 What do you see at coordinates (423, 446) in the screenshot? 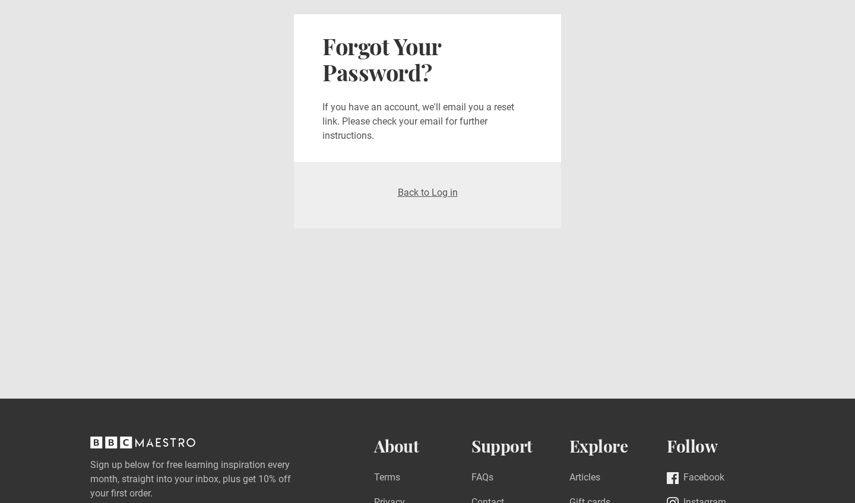
I see `h2: About` at bounding box center [423, 446].